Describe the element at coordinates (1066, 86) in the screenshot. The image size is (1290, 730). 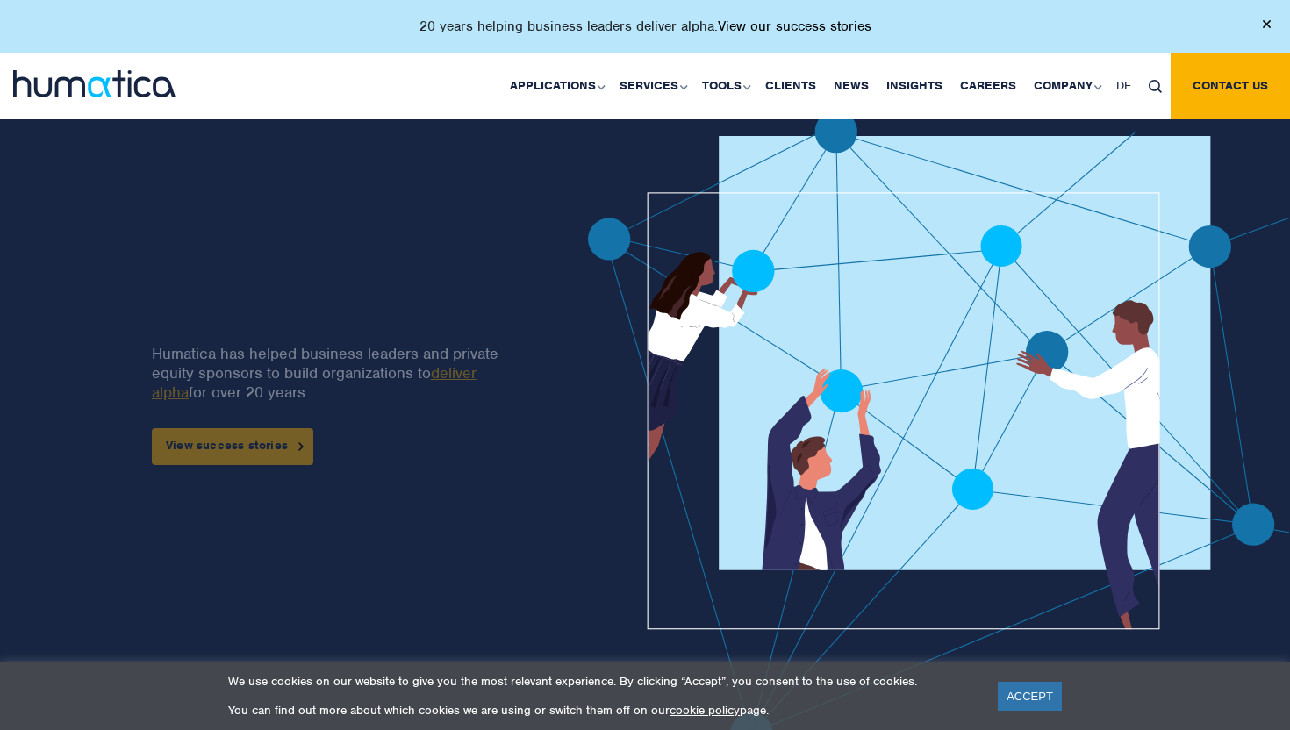
I see `a: Company` at that location.